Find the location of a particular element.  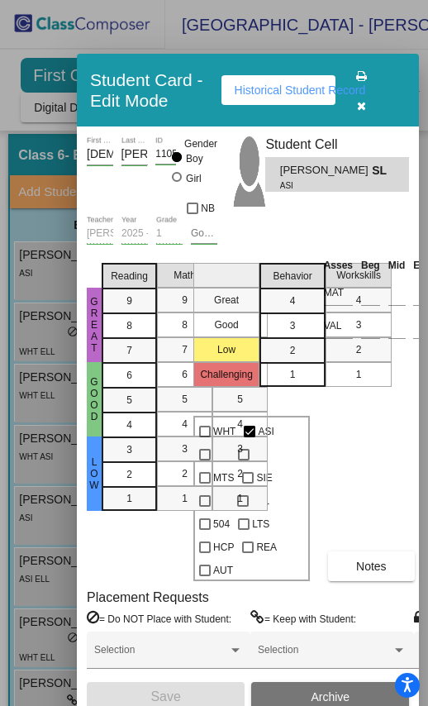

span: Math is located at coordinates (184, 275).